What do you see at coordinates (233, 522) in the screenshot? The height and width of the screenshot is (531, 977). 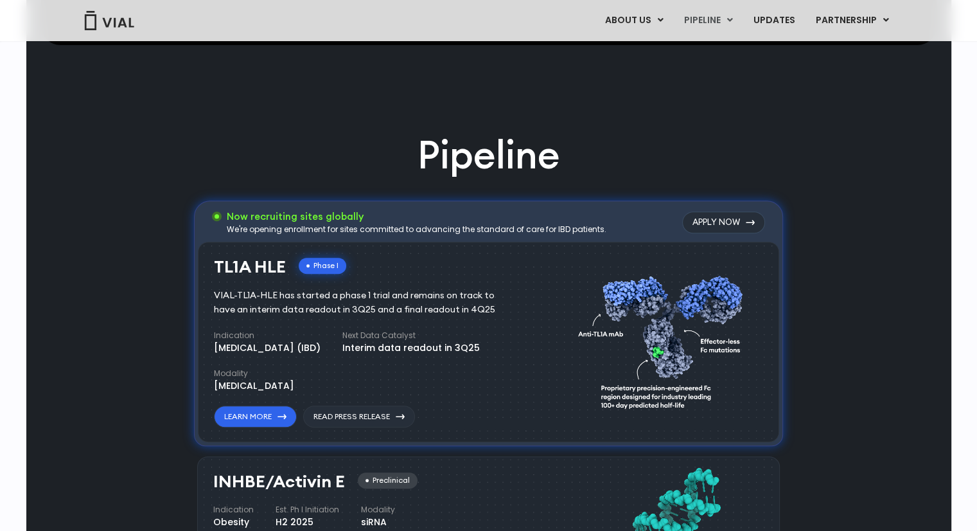 I see `div: Obesity` at bounding box center [233, 522].